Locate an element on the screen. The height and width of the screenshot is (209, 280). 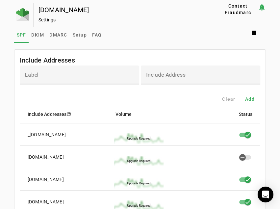
button: Add is located at coordinates (250, 99).